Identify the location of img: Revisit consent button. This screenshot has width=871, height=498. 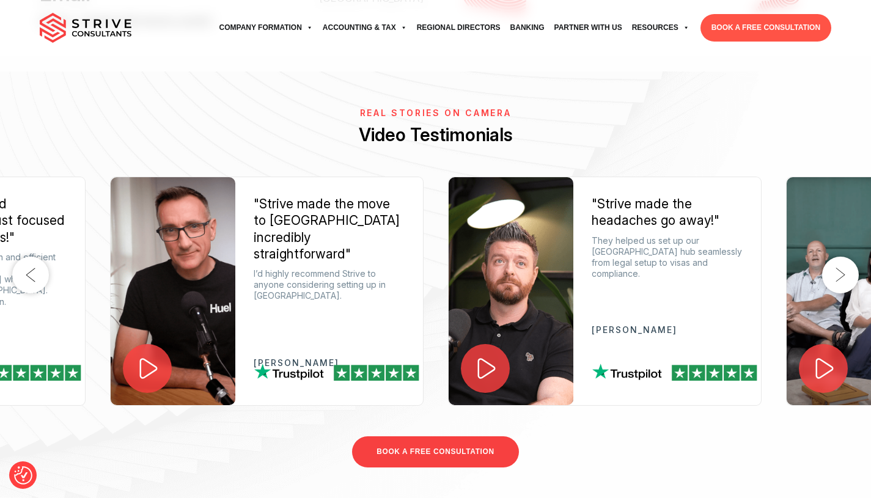
(23, 476).